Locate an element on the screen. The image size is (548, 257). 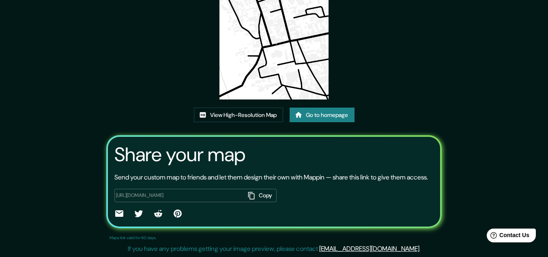
h3: Share your map is located at coordinates (180, 154).